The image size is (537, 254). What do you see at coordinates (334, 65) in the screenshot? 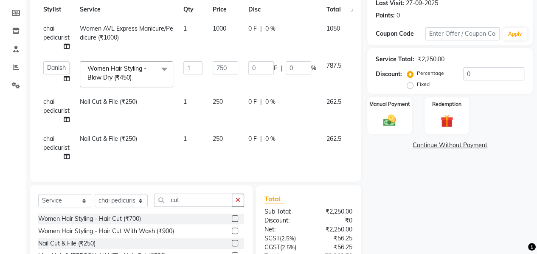
I see `span: 787.5` at bounding box center [334, 65].